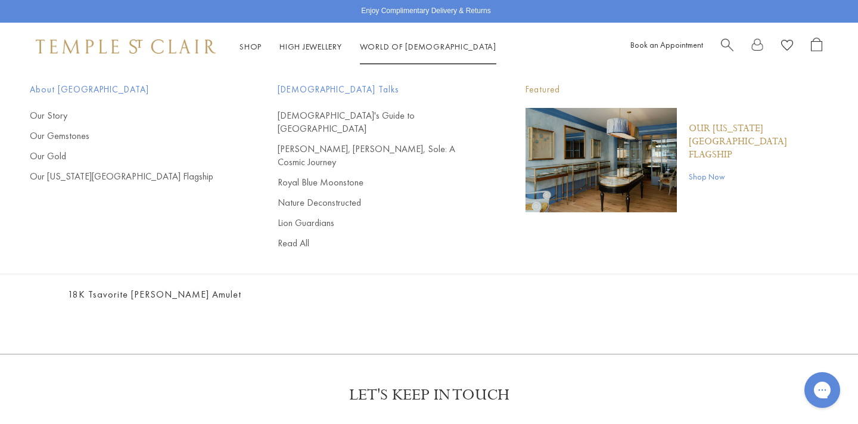 The image size is (858, 424). Describe the element at coordinates (130, 156) in the screenshot. I see `a: Our Gold` at that location.